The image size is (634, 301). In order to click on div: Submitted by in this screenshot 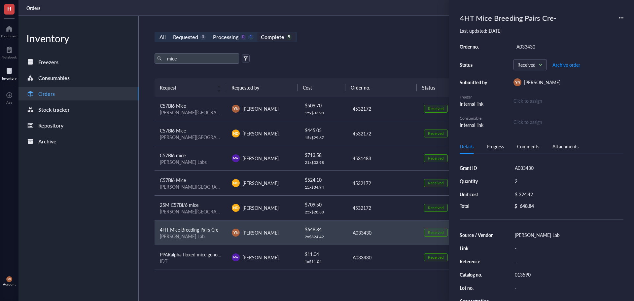, I will do `click(474, 82)`.